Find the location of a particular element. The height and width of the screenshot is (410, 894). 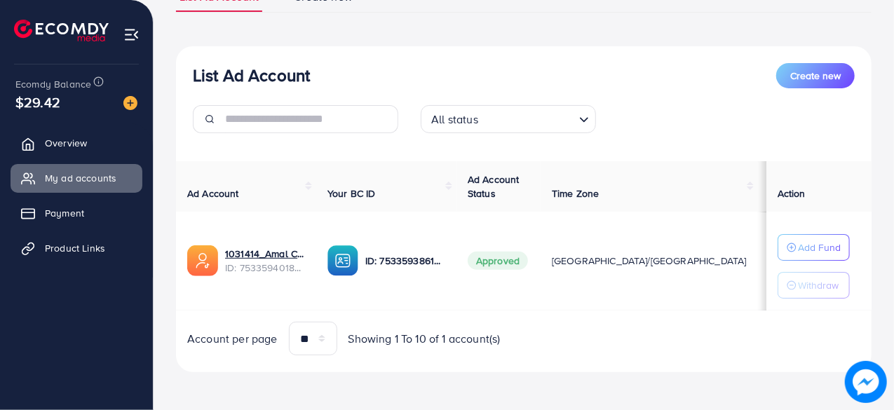

button: Create new is located at coordinates (815, 76).